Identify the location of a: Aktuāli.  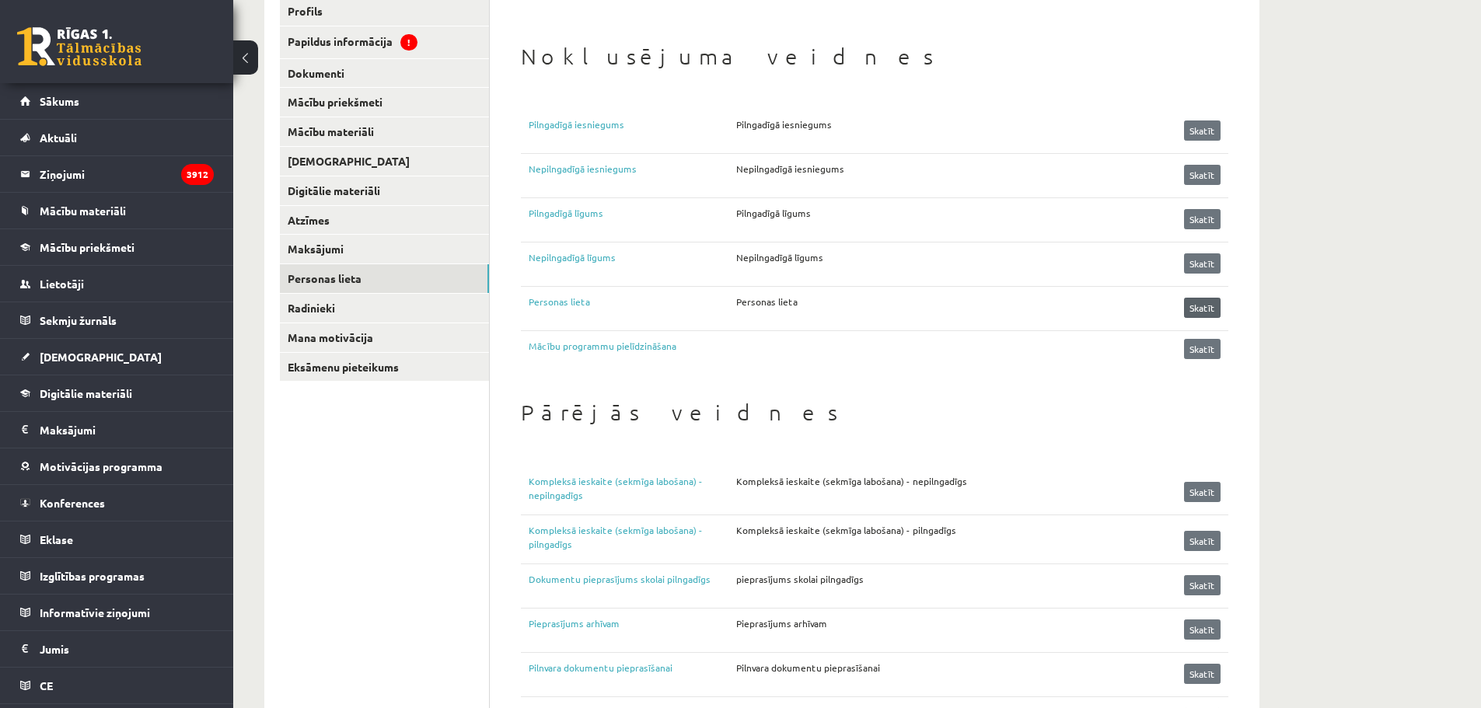
(117, 138).